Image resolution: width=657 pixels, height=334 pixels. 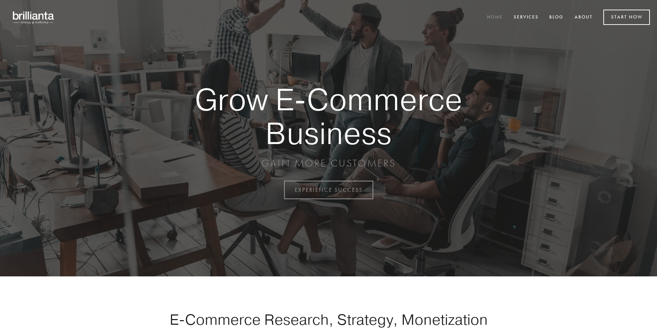 What do you see at coordinates (556, 17) in the screenshot?
I see `a: Blog` at bounding box center [556, 17].